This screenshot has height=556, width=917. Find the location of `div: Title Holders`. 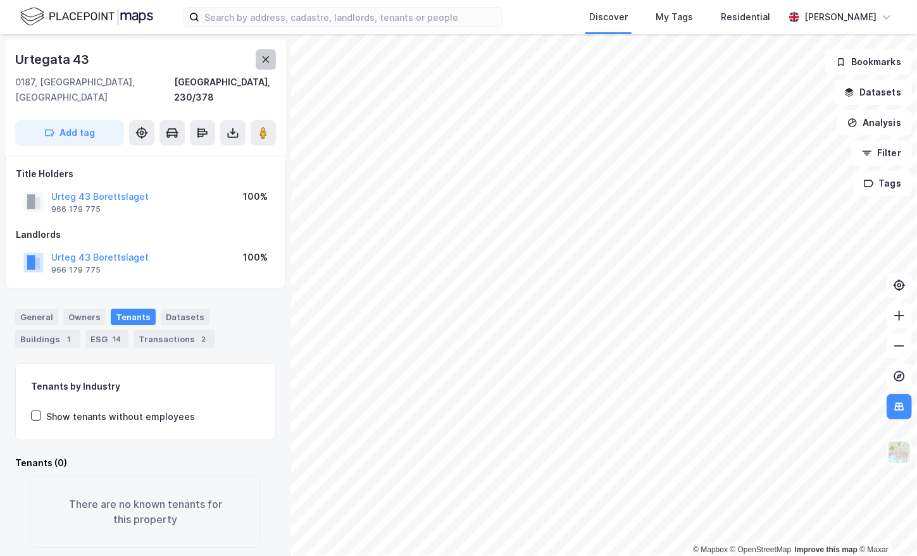

div: Title Holders is located at coordinates (146, 174).